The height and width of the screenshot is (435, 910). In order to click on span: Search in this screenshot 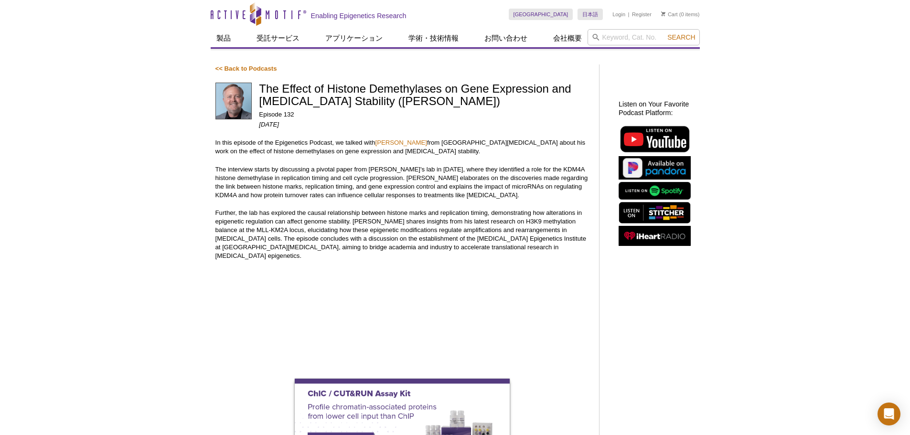, I will do `click(681, 37)`.